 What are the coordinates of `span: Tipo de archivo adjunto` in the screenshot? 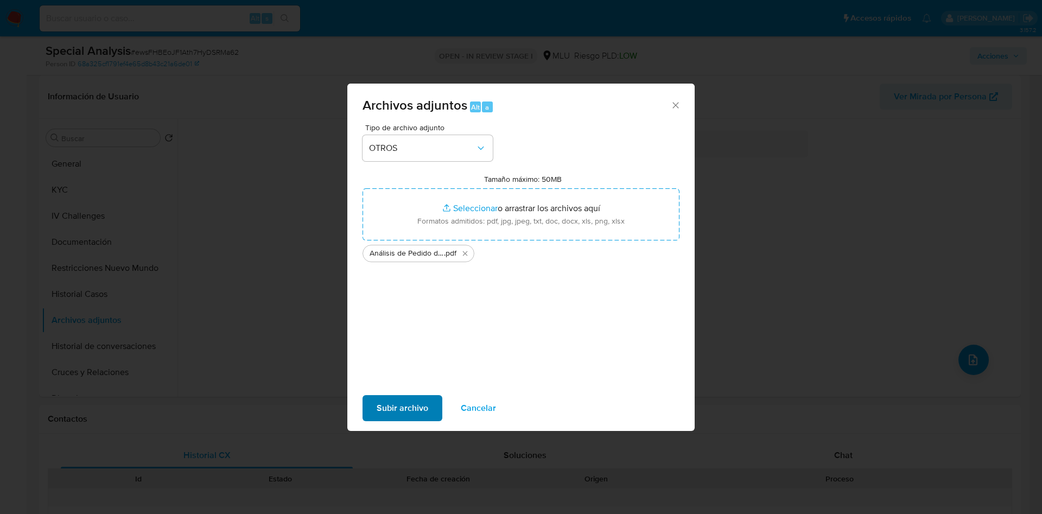 It's located at (430, 128).